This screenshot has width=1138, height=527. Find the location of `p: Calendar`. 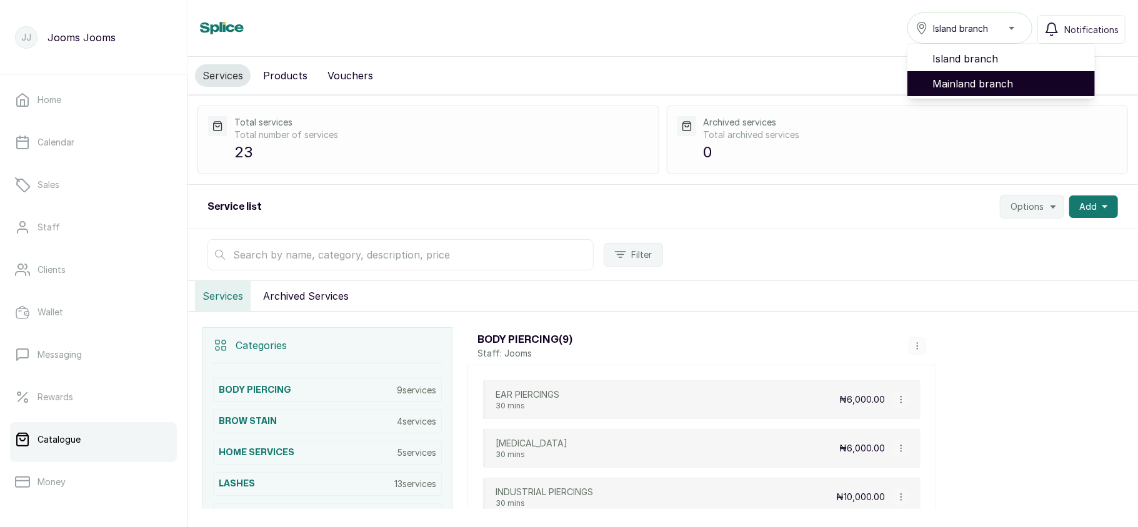

p: Calendar is located at coordinates (56, 142).